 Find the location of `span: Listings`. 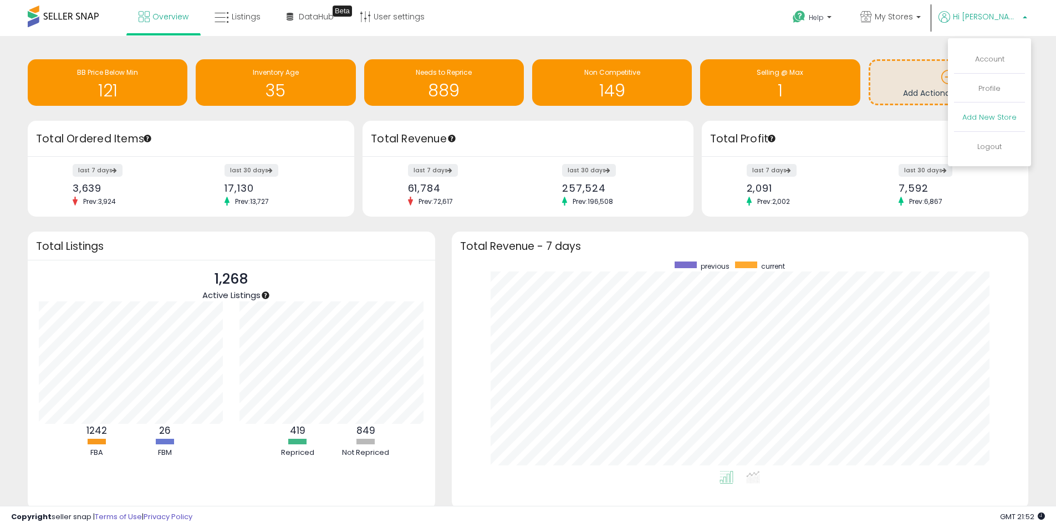

span: Listings is located at coordinates (246, 17).